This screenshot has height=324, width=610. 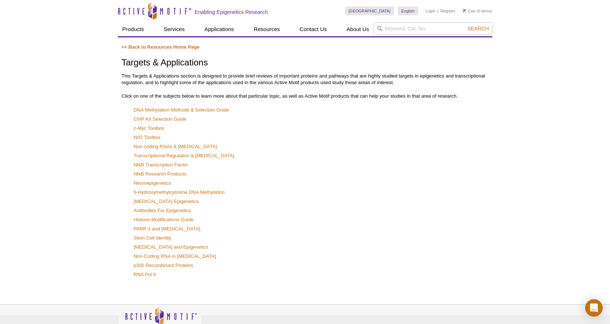 I want to click on a: Contact Us, so click(x=313, y=29).